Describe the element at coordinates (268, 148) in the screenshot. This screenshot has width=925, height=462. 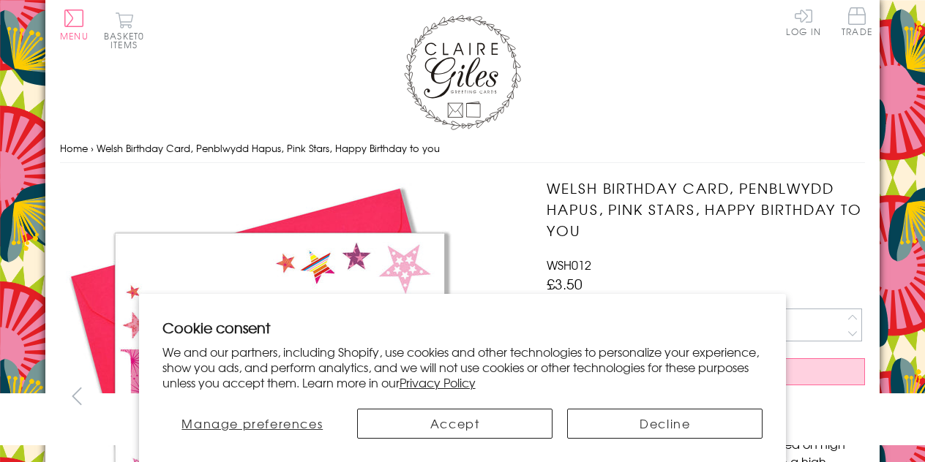
I see `span: Welsh Birthday Card, Penblwydd Hapus, Pink Stars, Happy Birthday to you` at that location.